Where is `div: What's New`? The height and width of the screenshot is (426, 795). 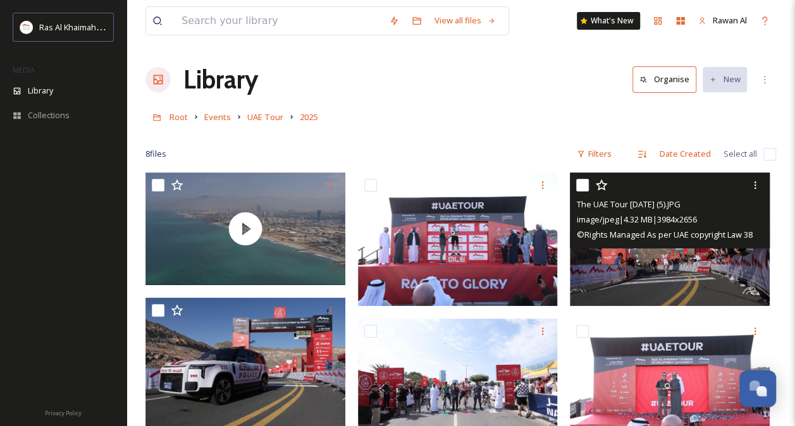 div: What's New is located at coordinates (608, 21).